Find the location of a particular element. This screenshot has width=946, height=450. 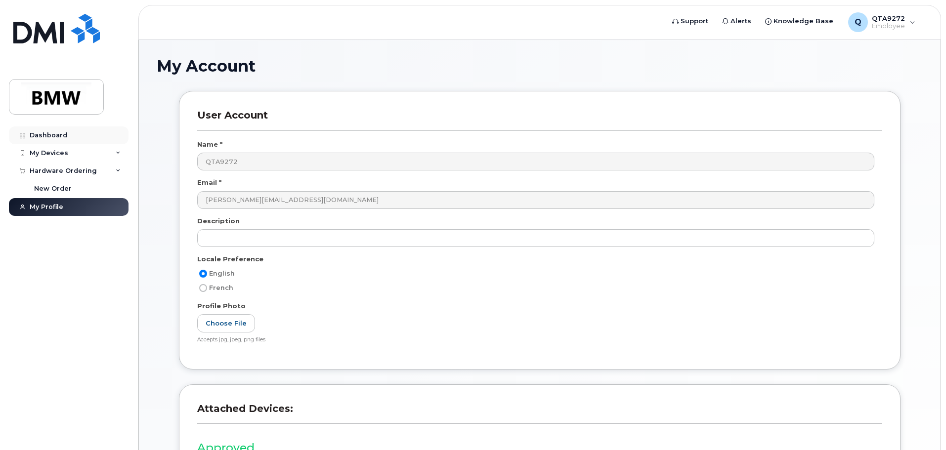

input: English is located at coordinates (203, 274).